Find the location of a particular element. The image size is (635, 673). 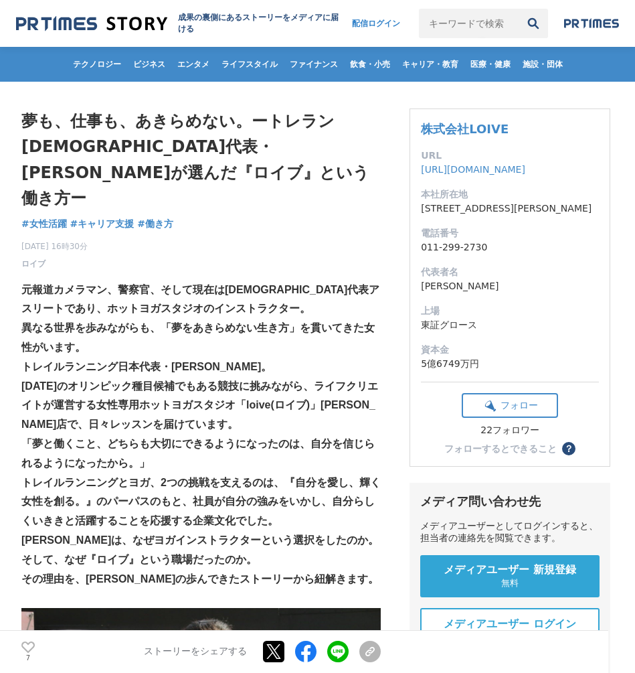

a: ビジネス is located at coordinates (149, 64).